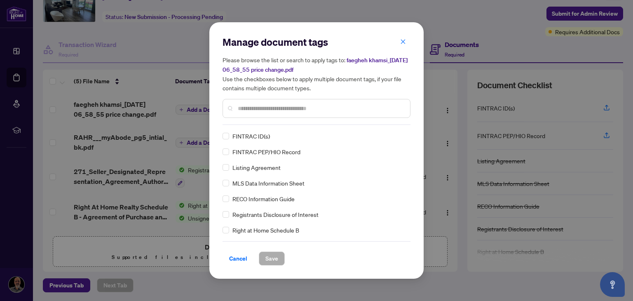 The height and width of the screenshot is (301, 633). What do you see at coordinates (257, 167) in the screenshot?
I see `span: Listing Agreement` at bounding box center [257, 167].